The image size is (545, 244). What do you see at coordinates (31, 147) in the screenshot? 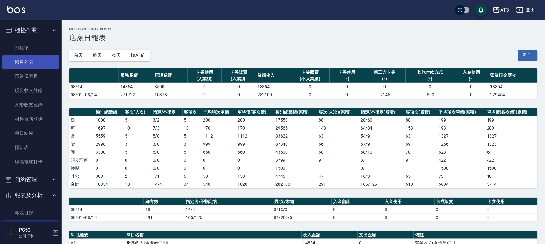
I see `a: 排班表` at bounding box center [31, 147].